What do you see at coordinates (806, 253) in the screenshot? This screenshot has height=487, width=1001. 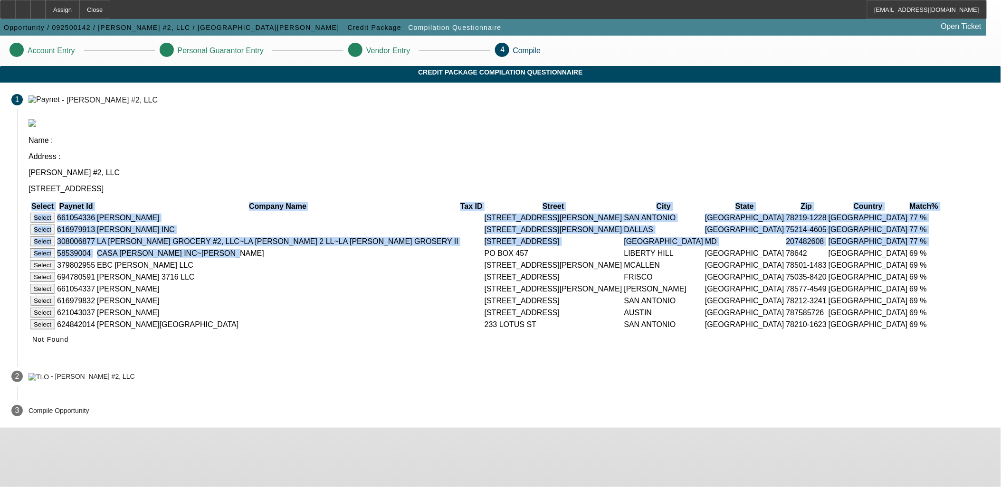 I see `td: 78642` at bounding box center [806, 253].